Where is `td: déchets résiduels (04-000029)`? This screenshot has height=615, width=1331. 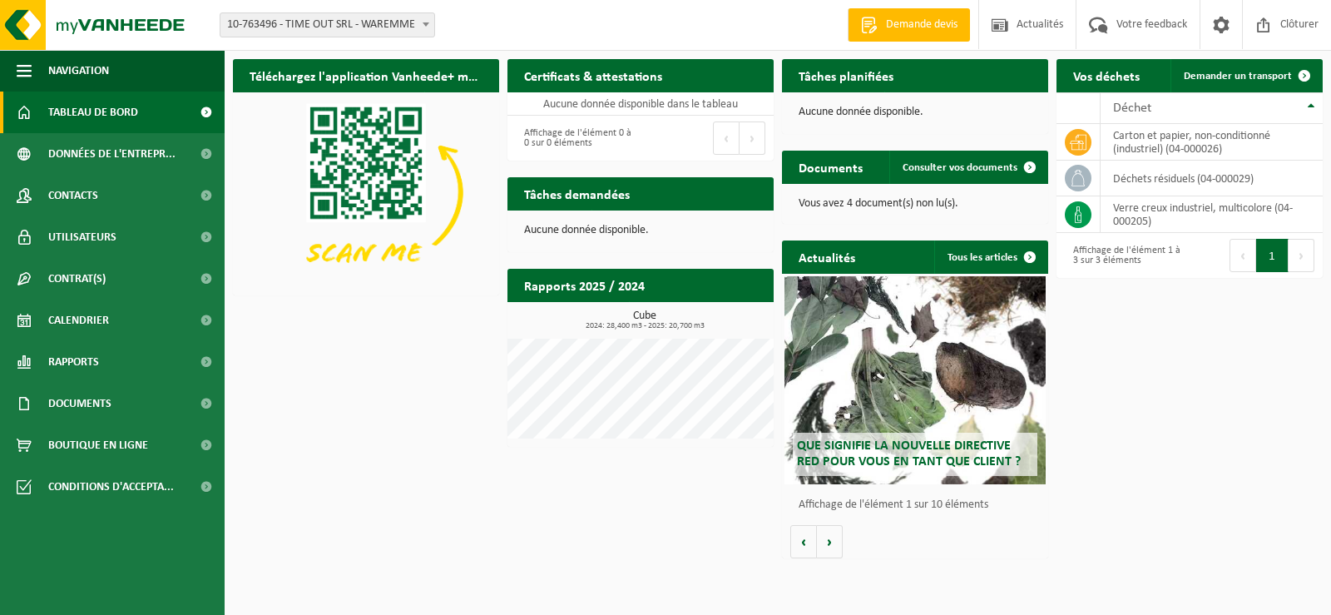
td: déchets résiduels (04-000029) is located at coordinates (1211, 178).